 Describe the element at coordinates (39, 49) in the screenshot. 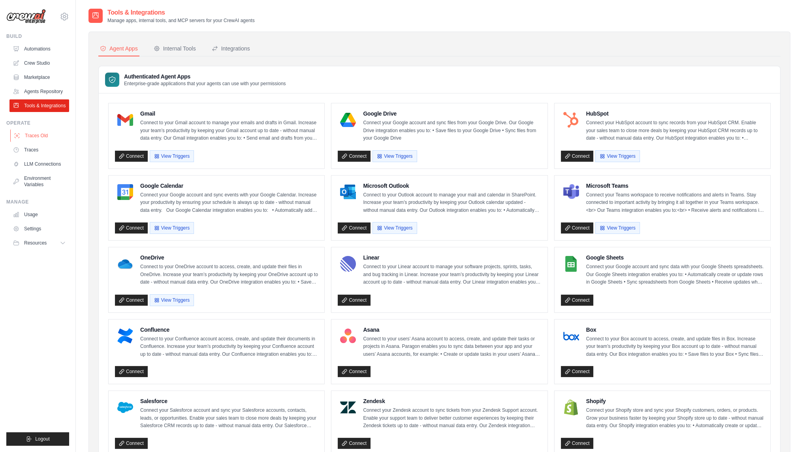

I see `a: Automations` at that location.